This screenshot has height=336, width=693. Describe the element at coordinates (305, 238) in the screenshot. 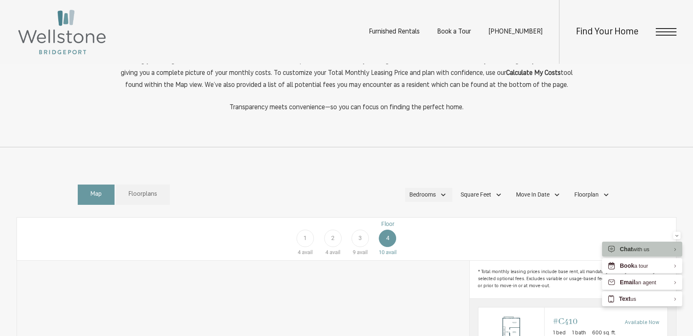

I see `a: Floor 1` at that location.